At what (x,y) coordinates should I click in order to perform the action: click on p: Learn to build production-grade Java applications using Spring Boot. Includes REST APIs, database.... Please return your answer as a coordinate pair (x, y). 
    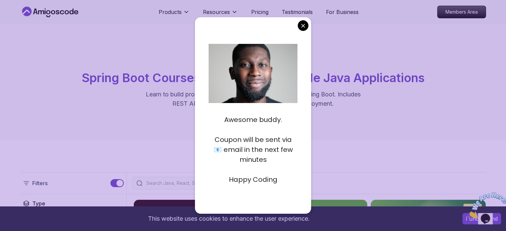
    Looking at the image, I should click on (253, 99).